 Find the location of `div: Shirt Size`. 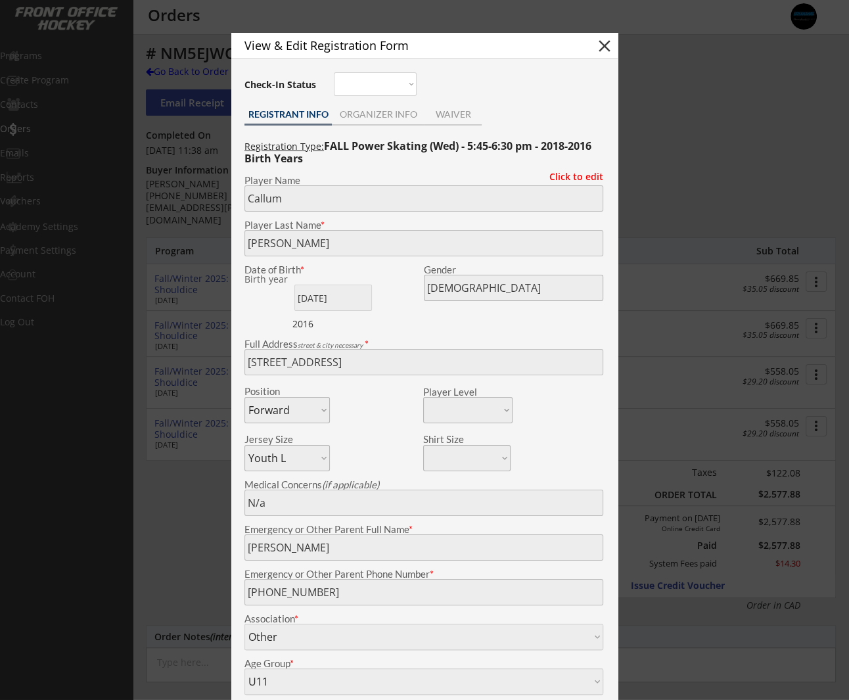

div: Shirt Size is located at coordinates (457, 439).